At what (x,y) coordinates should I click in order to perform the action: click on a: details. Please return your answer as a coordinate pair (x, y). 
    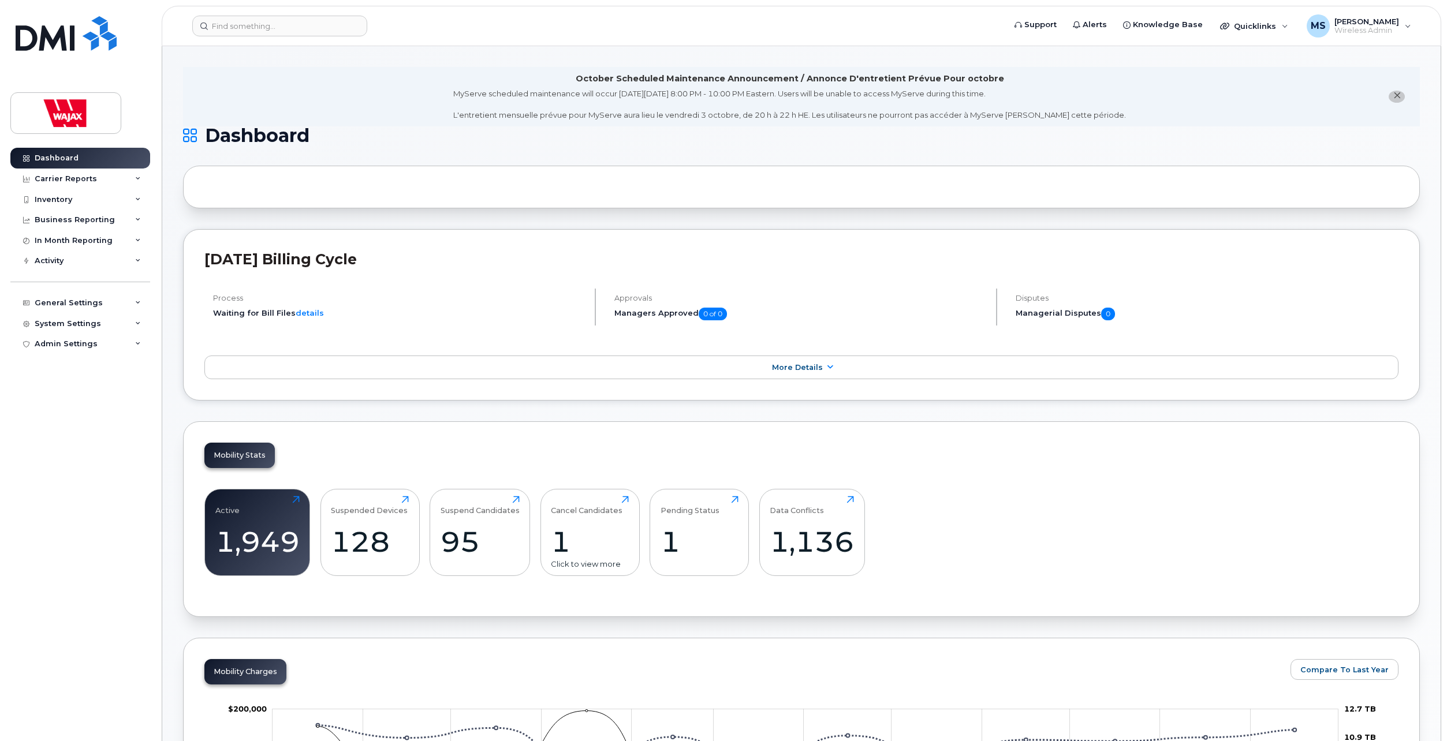
    Looking at the image, I should click on (309, 313).